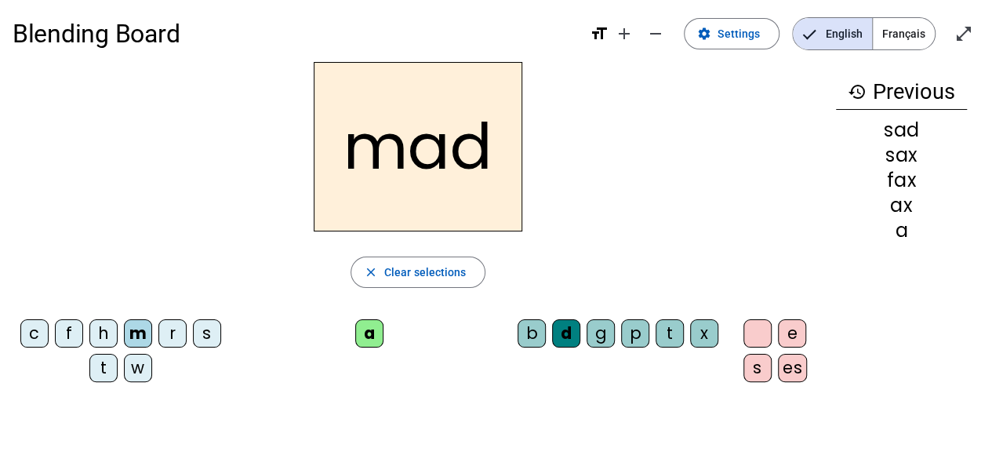 This screenshot has height=459, width=992. Describe the element at coordinates (425, 272) in the screenshot. I see `span: Clear selections` at that location.